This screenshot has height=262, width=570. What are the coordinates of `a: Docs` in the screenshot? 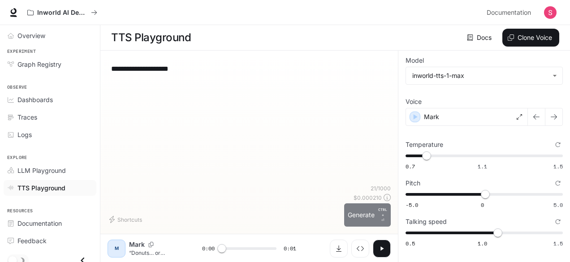 It's located at (480, 38).